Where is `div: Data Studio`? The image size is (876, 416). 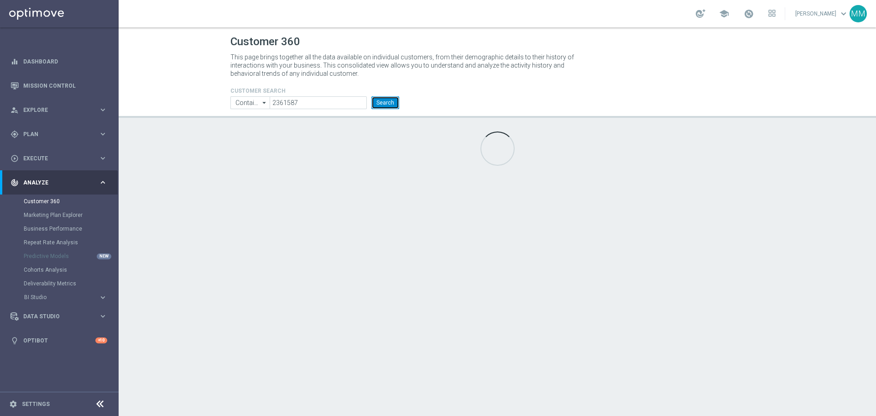
div: Data Studio is located at coordinates (54, 316).